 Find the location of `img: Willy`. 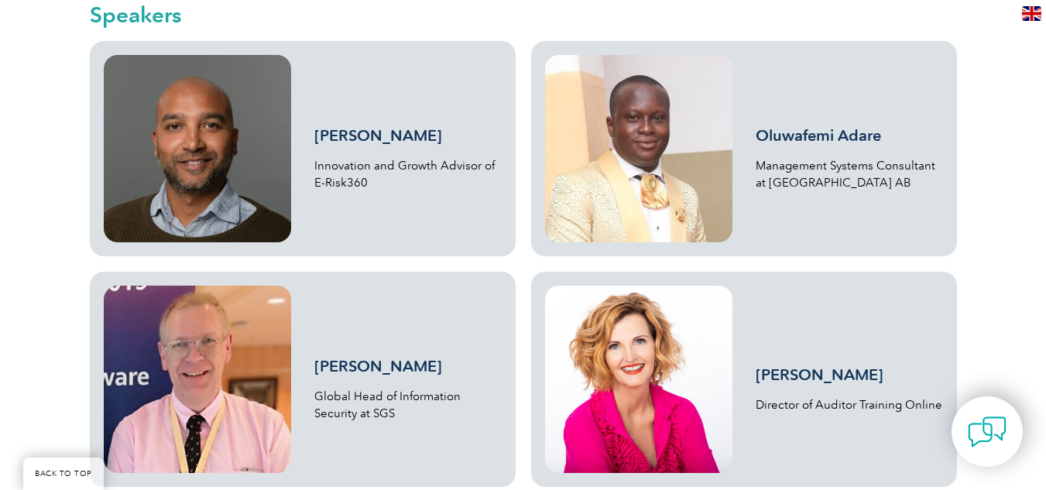

img: Willy is located at coordinates (197, 379).